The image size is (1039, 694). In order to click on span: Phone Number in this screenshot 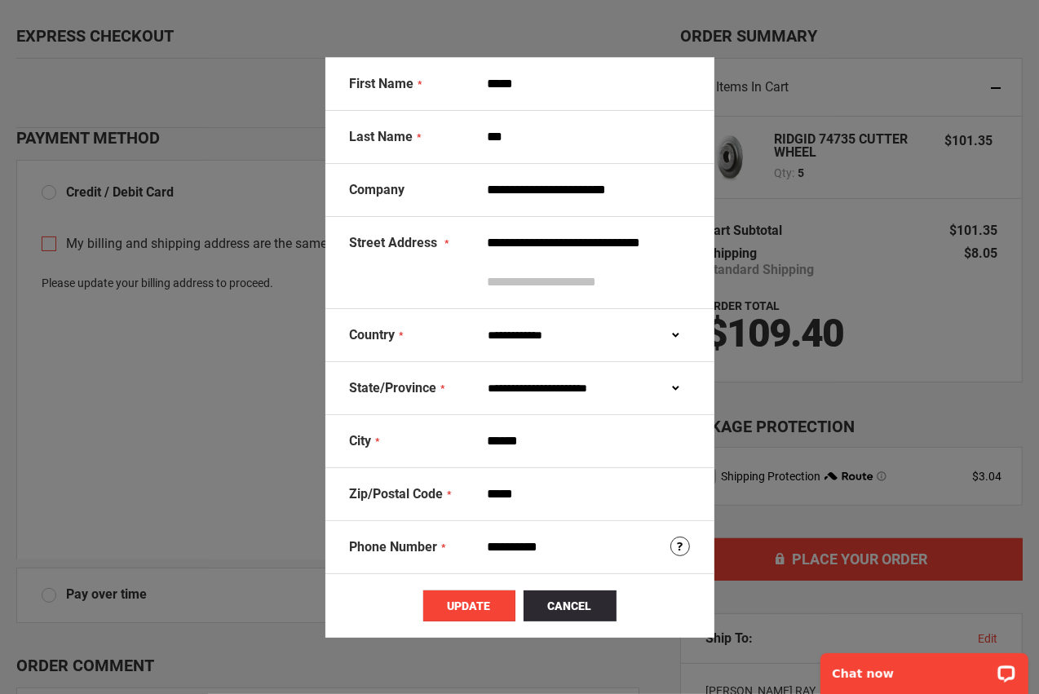, I will do `click(394, 546)`.